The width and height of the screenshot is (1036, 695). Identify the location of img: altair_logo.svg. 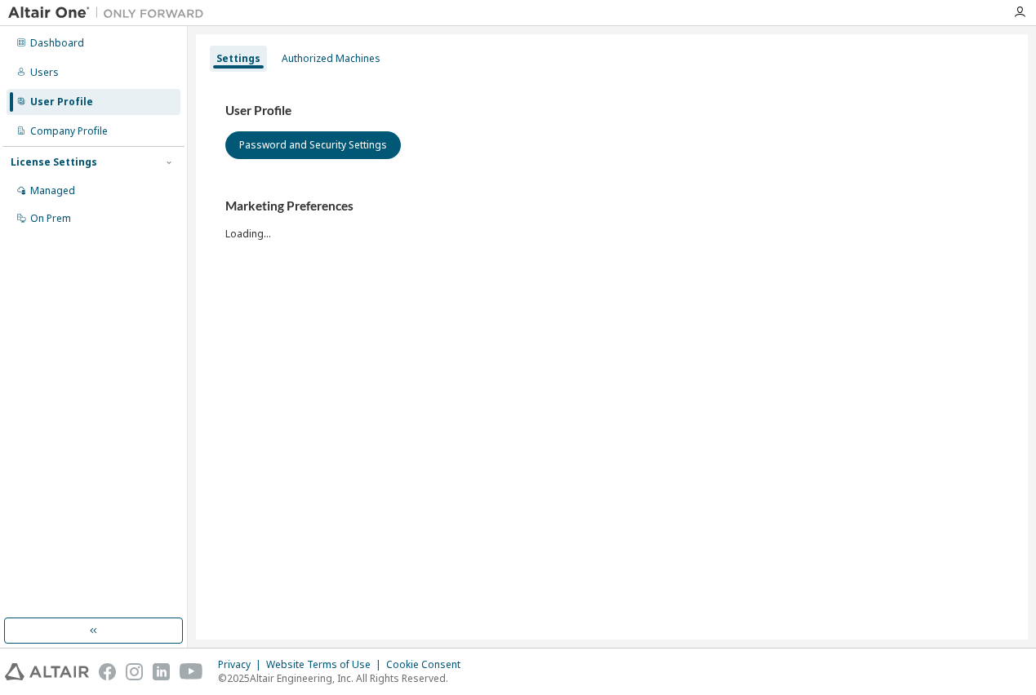
(47, 672).